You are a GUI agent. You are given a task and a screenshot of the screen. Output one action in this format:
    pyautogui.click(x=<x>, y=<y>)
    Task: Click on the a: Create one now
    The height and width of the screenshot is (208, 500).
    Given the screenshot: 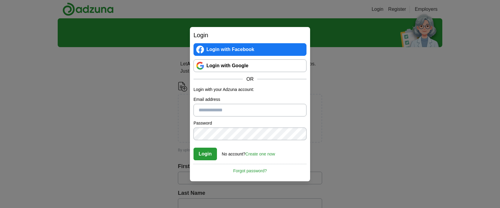 What is the action you would take?
    pyautogui.click(x=260, y=154)
    